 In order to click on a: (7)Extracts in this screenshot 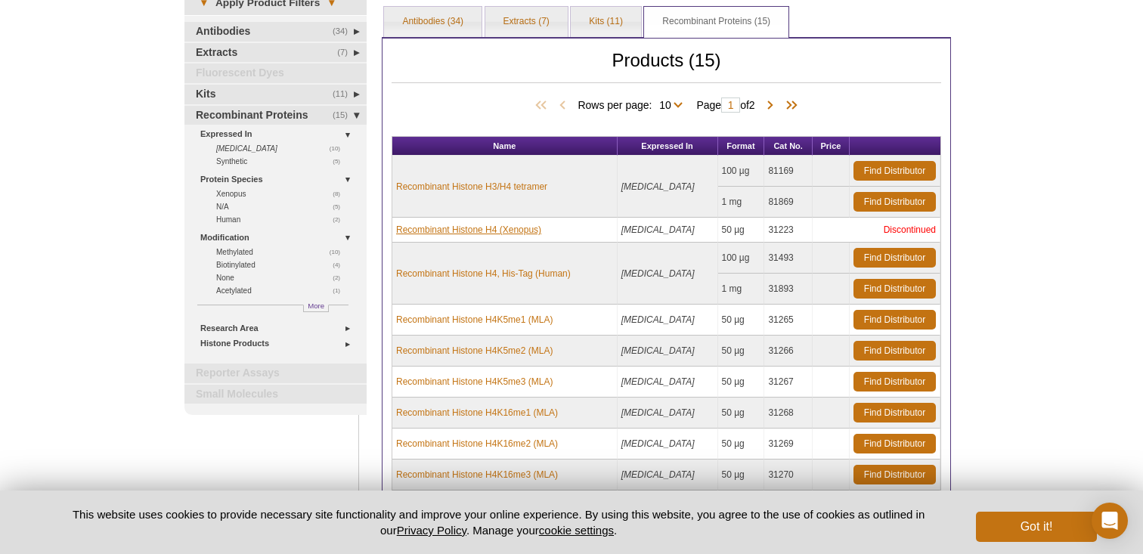, I will do `click(275, 53)`.